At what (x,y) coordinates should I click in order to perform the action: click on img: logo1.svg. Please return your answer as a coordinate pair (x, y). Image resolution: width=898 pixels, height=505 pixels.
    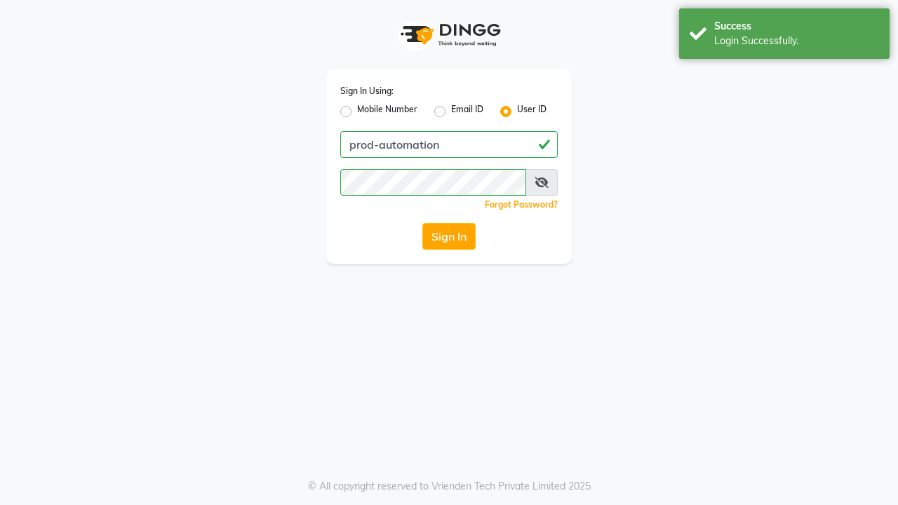
    Looking at the image, I should click on (449, 34).